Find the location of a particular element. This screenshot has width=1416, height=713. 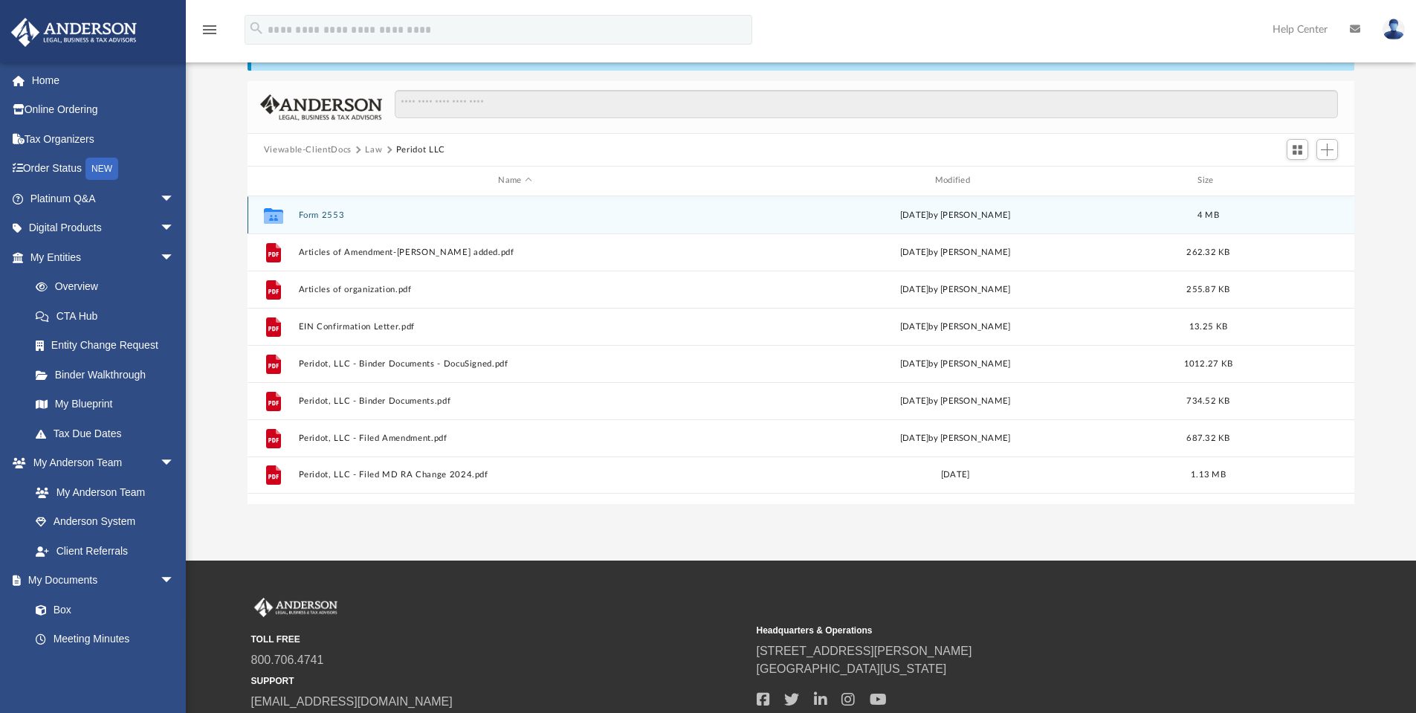

small: Headquarters & Operations is located at coordinates (1004, 630).